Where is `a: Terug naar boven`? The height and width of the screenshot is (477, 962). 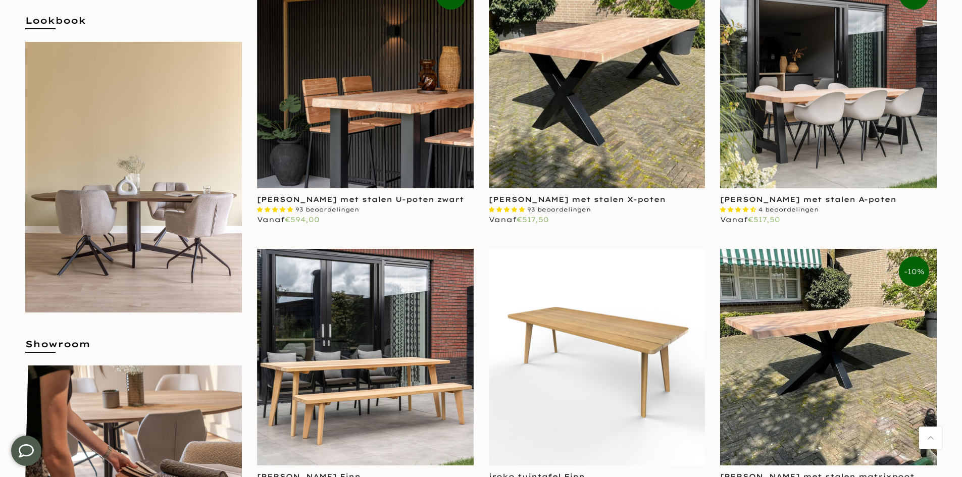
a: Terug naar boven is located at coordinates (931, 438).